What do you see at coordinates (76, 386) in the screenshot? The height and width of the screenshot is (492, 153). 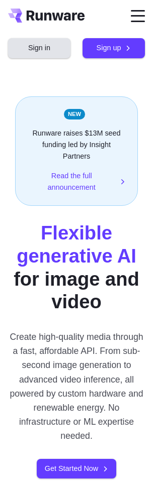 I see `p: Create high-quality media through a fast, affordable API. From sub-second image generation to adv...` at bounding box center [76, 386].